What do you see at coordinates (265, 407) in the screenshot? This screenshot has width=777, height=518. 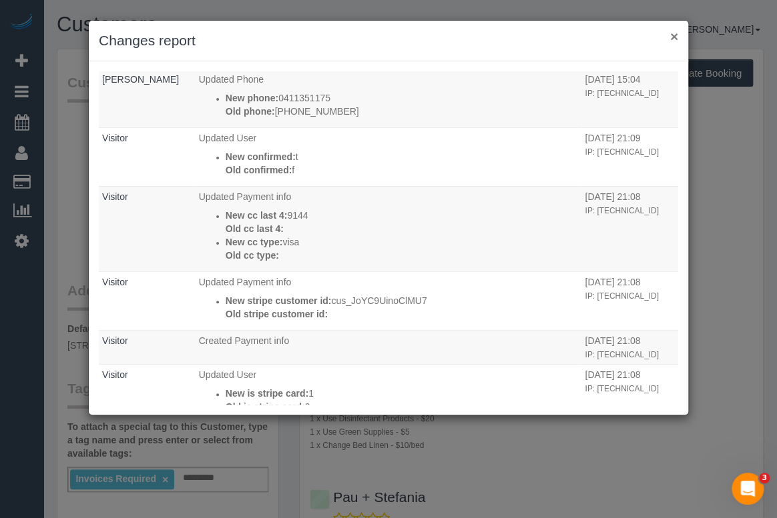 I see `strong: Old is stripe card:` at bounding box center [265, 407].